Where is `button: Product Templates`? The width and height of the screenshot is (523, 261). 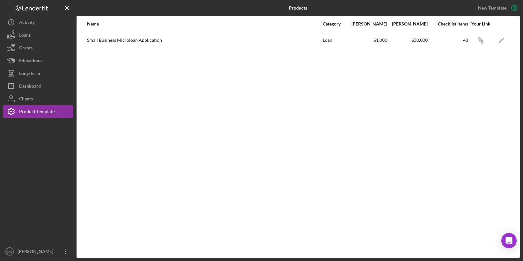
button: Product Templates is located at coordinates (38, 112).